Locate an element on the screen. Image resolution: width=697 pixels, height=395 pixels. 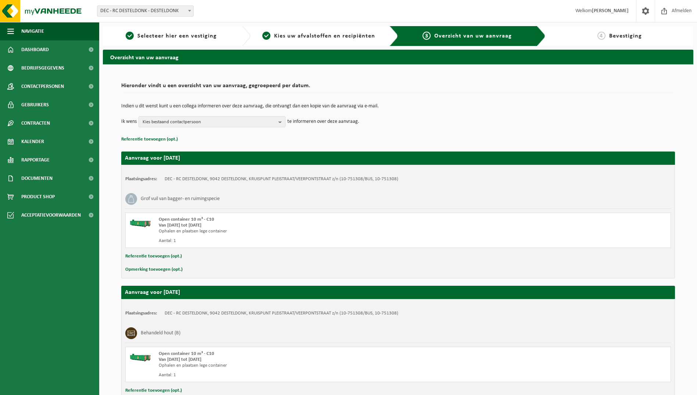
span: 3 is located at coordinates (427, 36).